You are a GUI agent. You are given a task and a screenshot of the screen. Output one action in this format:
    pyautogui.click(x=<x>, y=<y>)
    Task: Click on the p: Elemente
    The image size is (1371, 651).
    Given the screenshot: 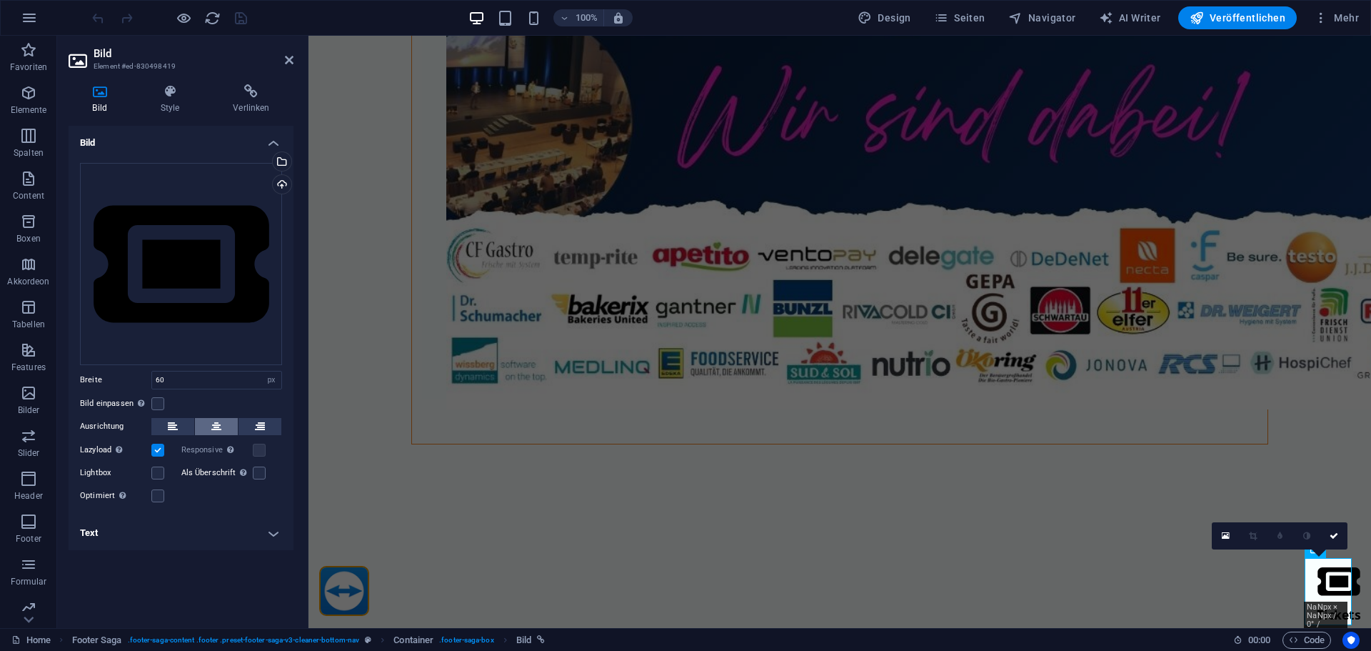 What is the action you would take?
    pyautogui.click(x=29, y=110)
    